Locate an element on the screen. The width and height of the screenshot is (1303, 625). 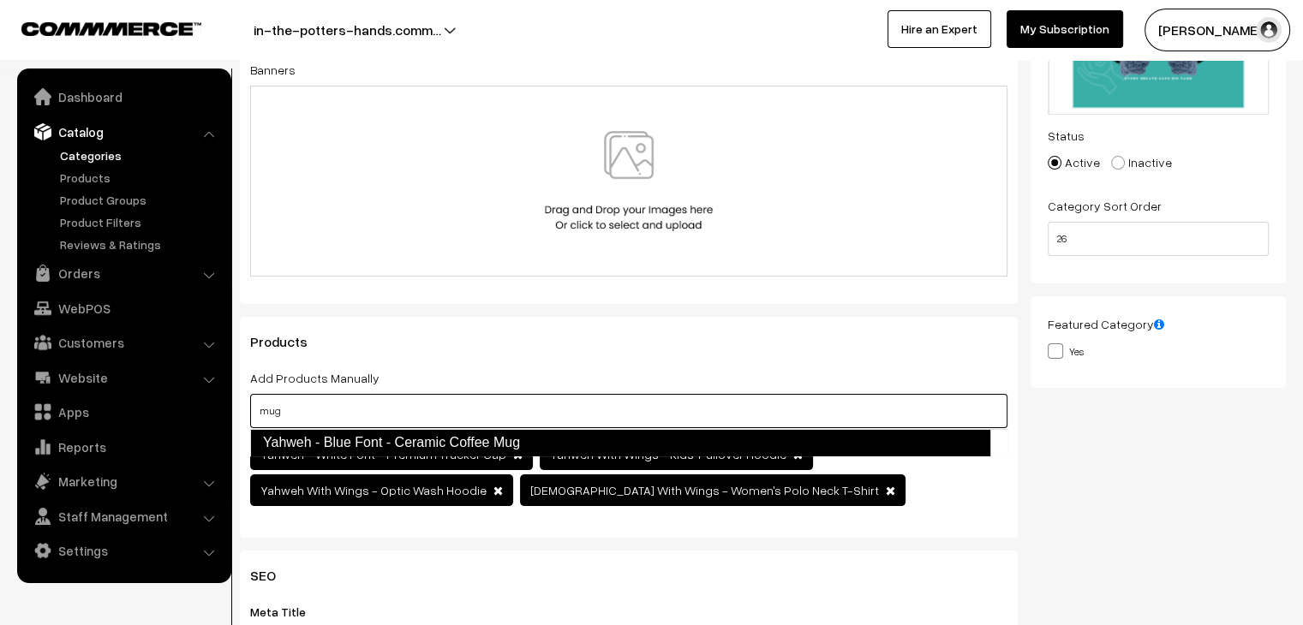
a: Settings is located at coordinates (123, 551).